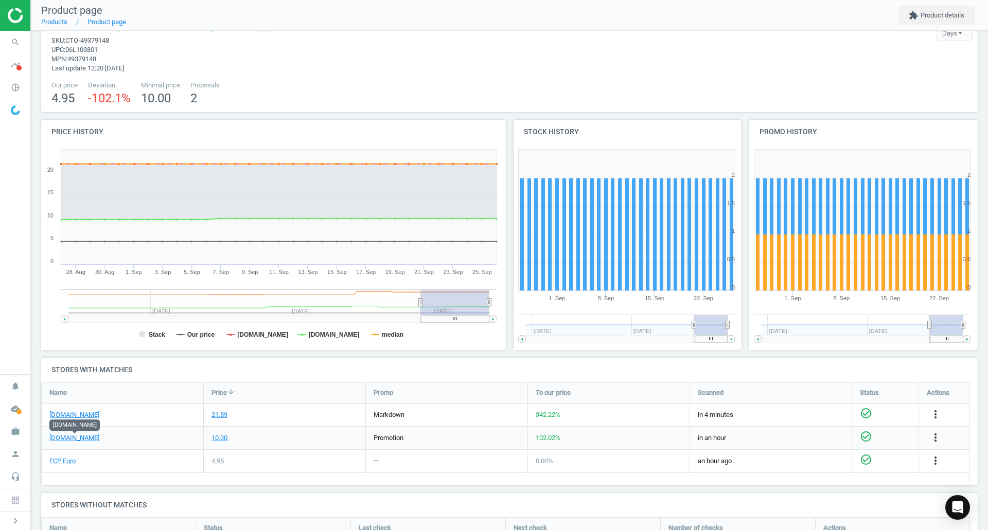 The image size is (988, 530). Describe the element at coordinates (104, 272) in the screenshot. I see `tspan: 30. Aug` at that location.